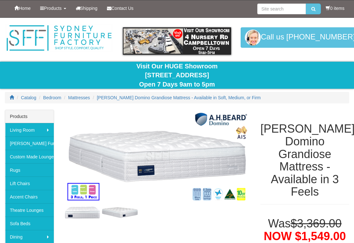 The width and height of the screenshot is (354, 243). What do you see at coordinates (316, 224) in the screenshot?
I see `del: $3,369.00` at bounding box center [316, 224].